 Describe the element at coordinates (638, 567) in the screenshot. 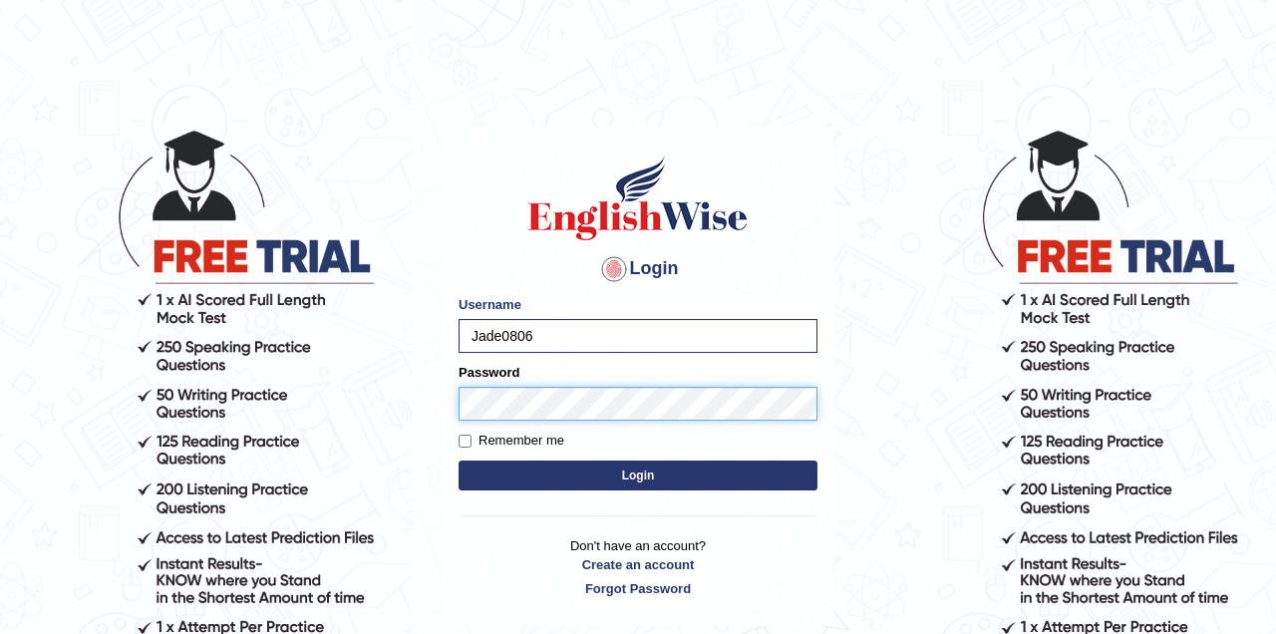

I see `p: Don't have an account?` at that location.